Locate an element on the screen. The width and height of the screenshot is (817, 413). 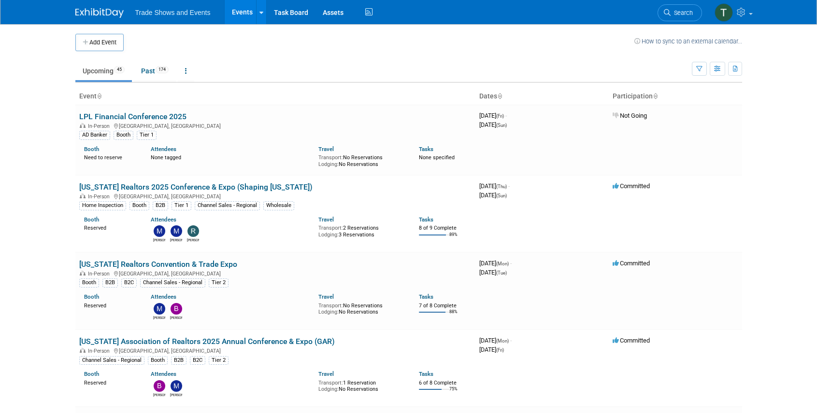
a: Sort by Participation Type is located at coordinates (655, 96).